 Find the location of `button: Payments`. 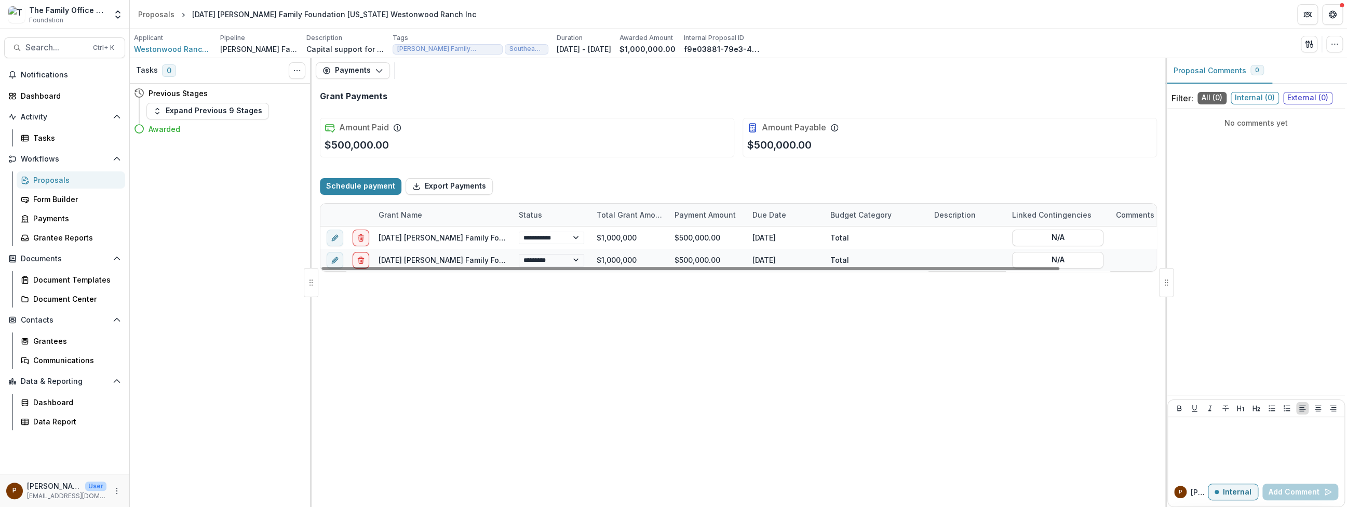

button: Payments is located at coordinates (353, 71).